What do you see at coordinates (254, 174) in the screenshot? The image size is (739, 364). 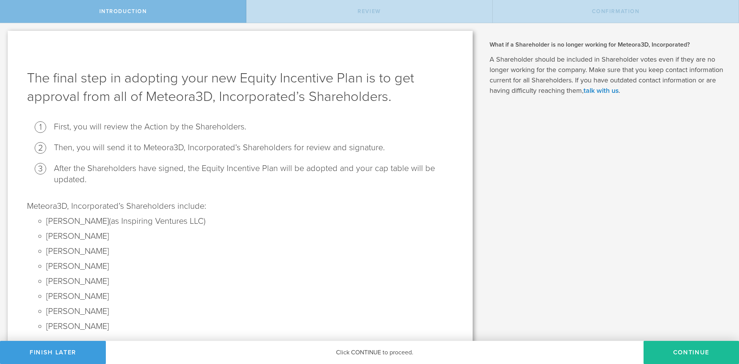 I see `li: After the Shareholders have signed, the Equity Incentive Plan will be adopted and your cap table ...` at bounding box center [254, 174].